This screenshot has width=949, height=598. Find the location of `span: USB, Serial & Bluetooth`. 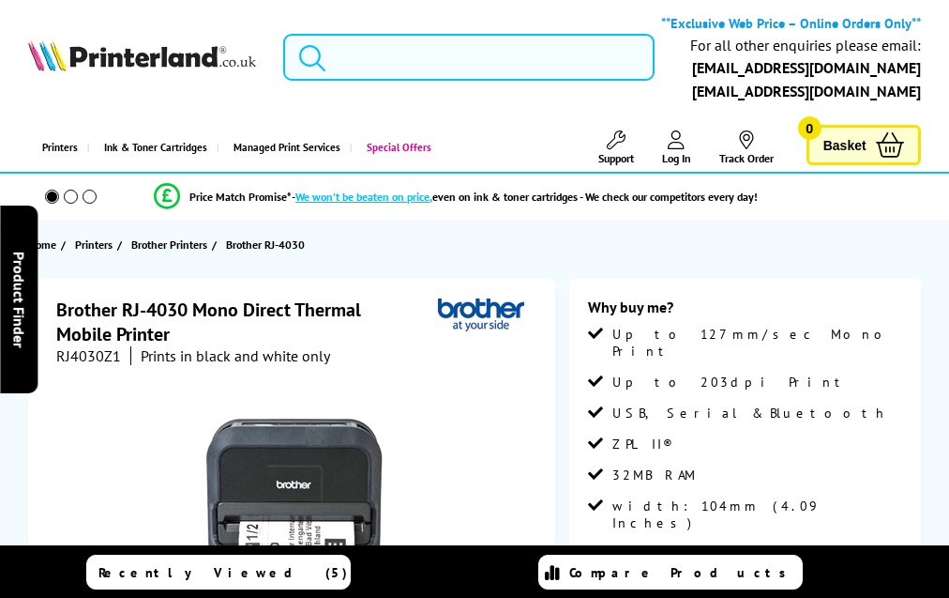

span: USB, Serial & Bluetooth is located at coordinates (750, 413).